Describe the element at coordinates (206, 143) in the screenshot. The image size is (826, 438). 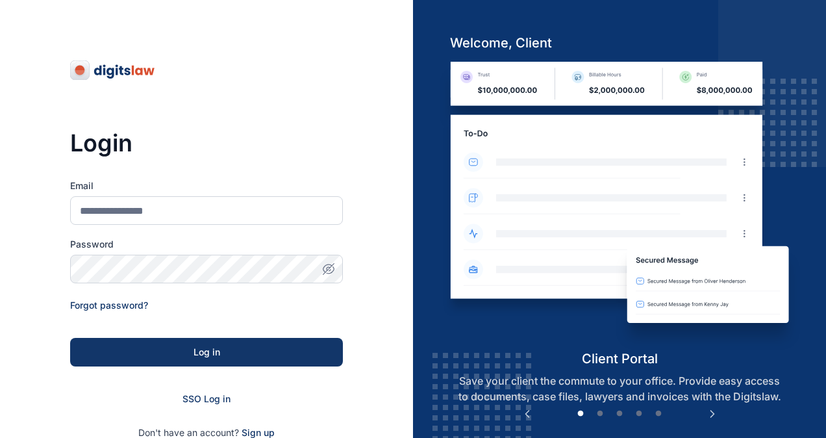
I see `h3: Login` at that location.